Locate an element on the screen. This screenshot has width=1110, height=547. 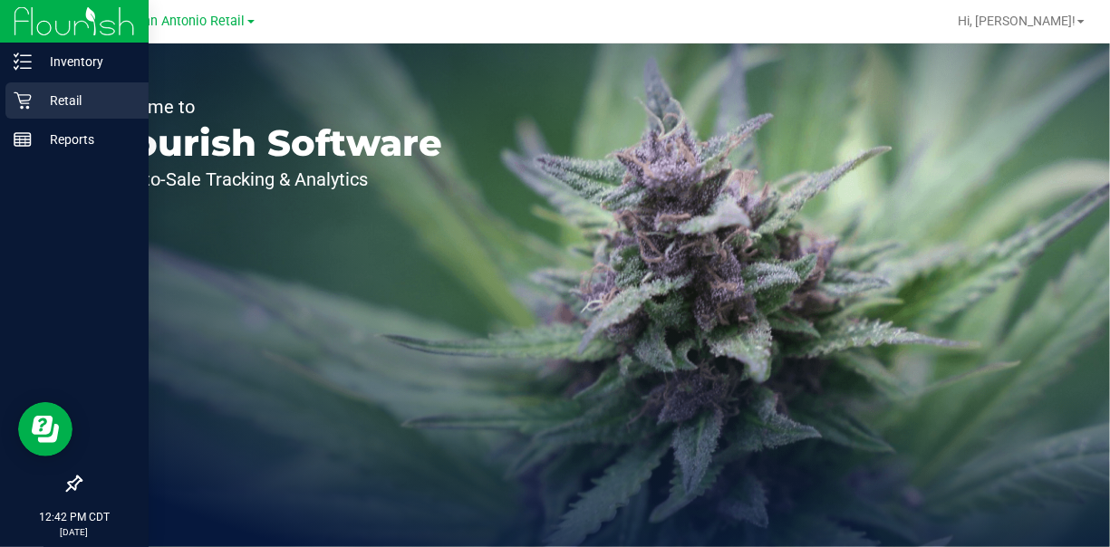
inline-svg: Retail is located at coordinates (23, 101).